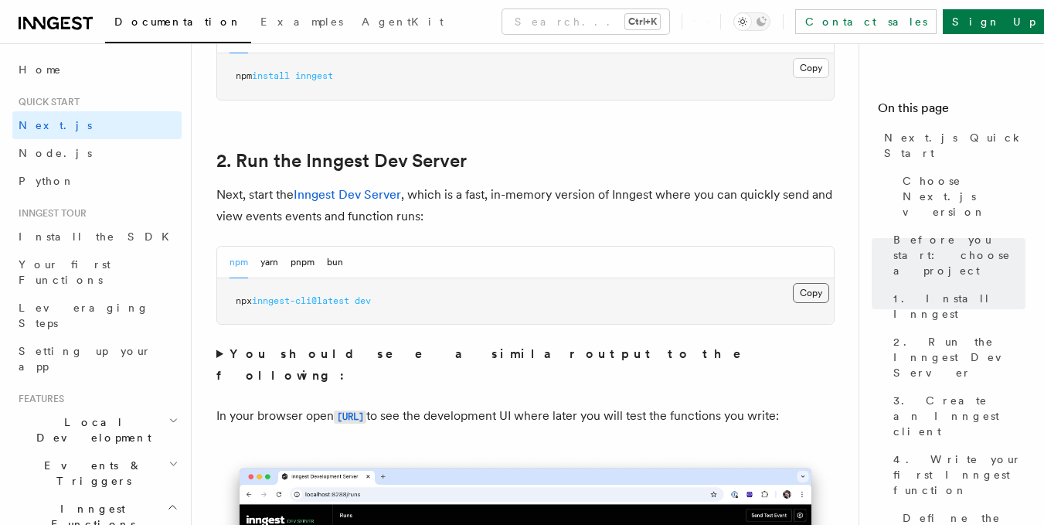  I want to click on span: inngest, so click(314, 76).